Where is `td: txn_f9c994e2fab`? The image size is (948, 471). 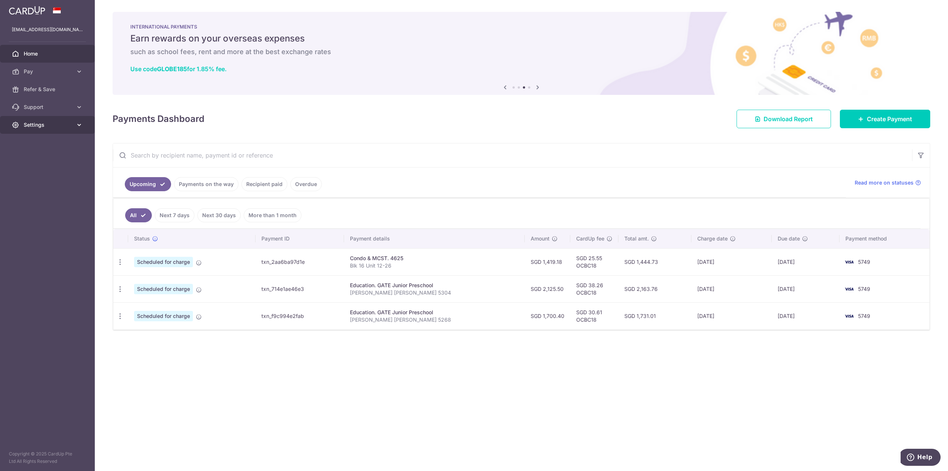 td: txn_f9c994e2fab is located at coordinates (300, 315).